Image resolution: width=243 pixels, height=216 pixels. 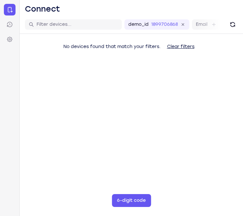 I want to click on button: 6-digit code, so click(x=131, y=201).